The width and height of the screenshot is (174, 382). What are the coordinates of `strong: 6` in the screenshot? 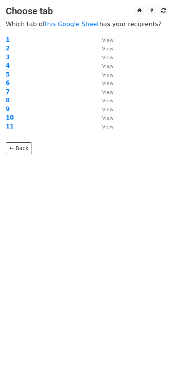 It's located at (8, 83).